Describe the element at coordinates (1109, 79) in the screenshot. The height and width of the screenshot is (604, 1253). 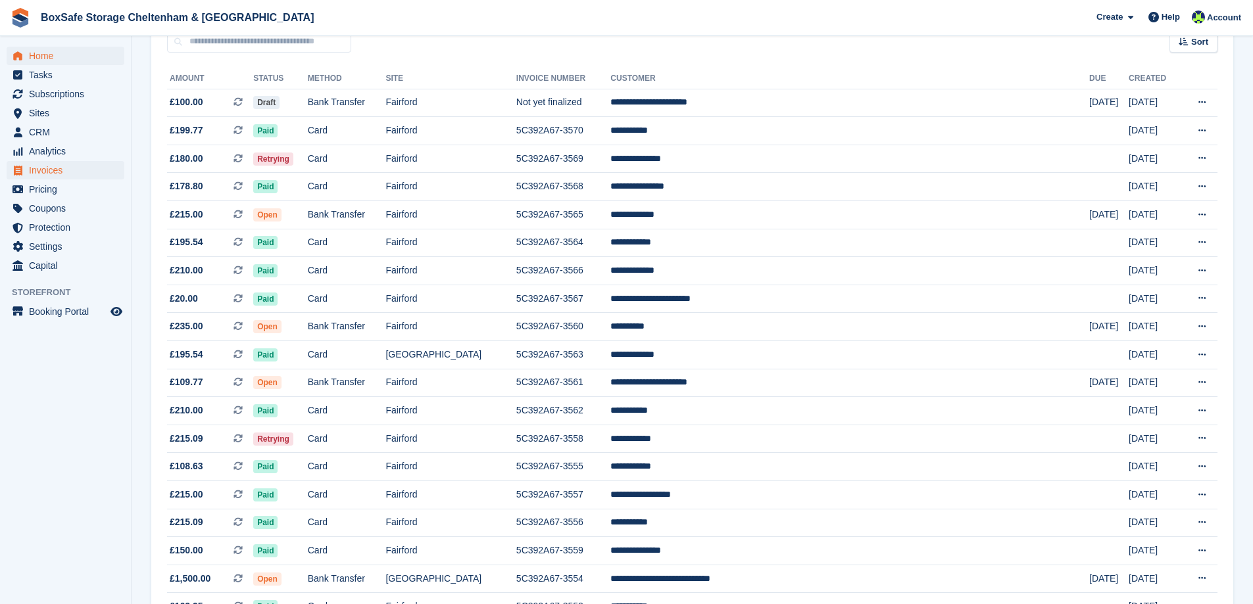
I see `th: Due` at that location.